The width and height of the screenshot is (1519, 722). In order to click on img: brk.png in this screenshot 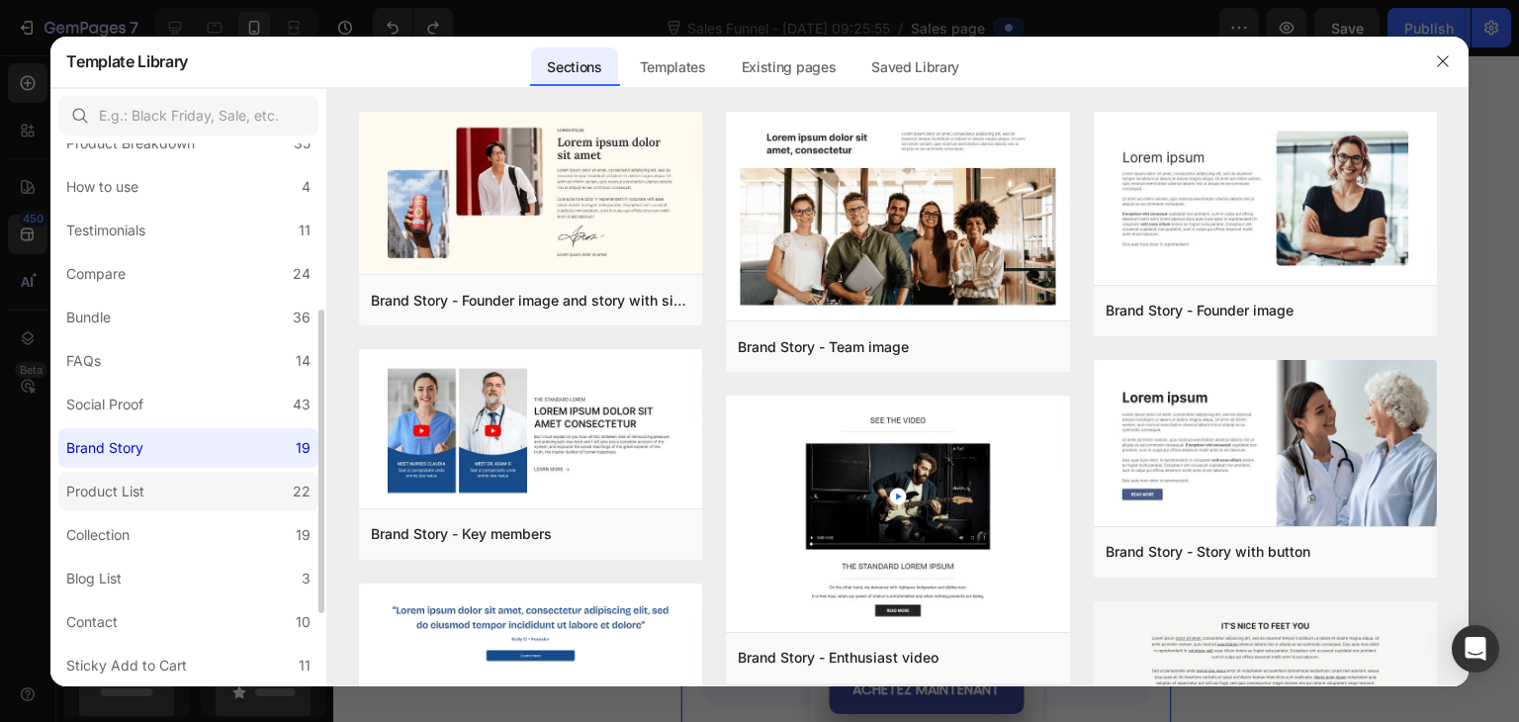, I will do `click(530, 430)`.